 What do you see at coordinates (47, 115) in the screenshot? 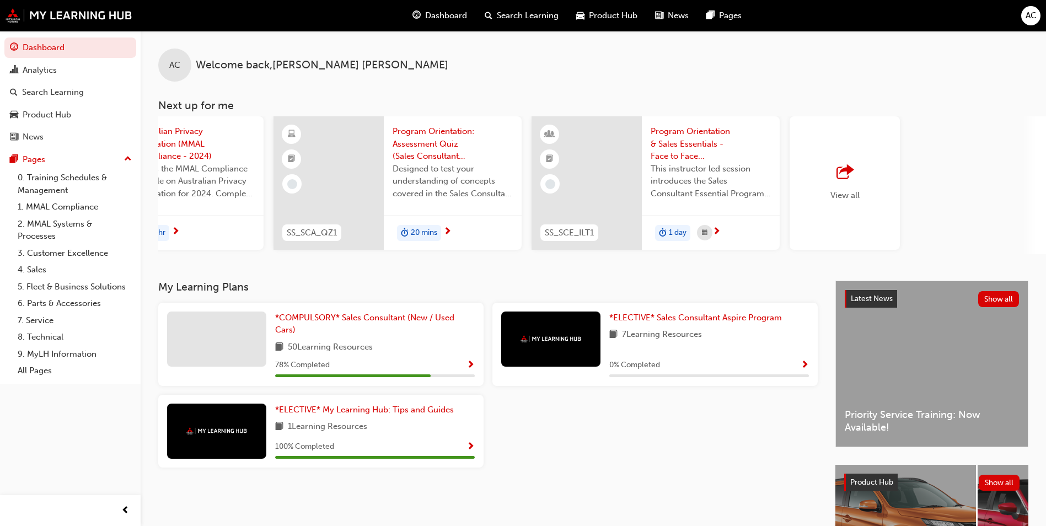
I see `div: Product Hub` at bounding box center [47, 115].